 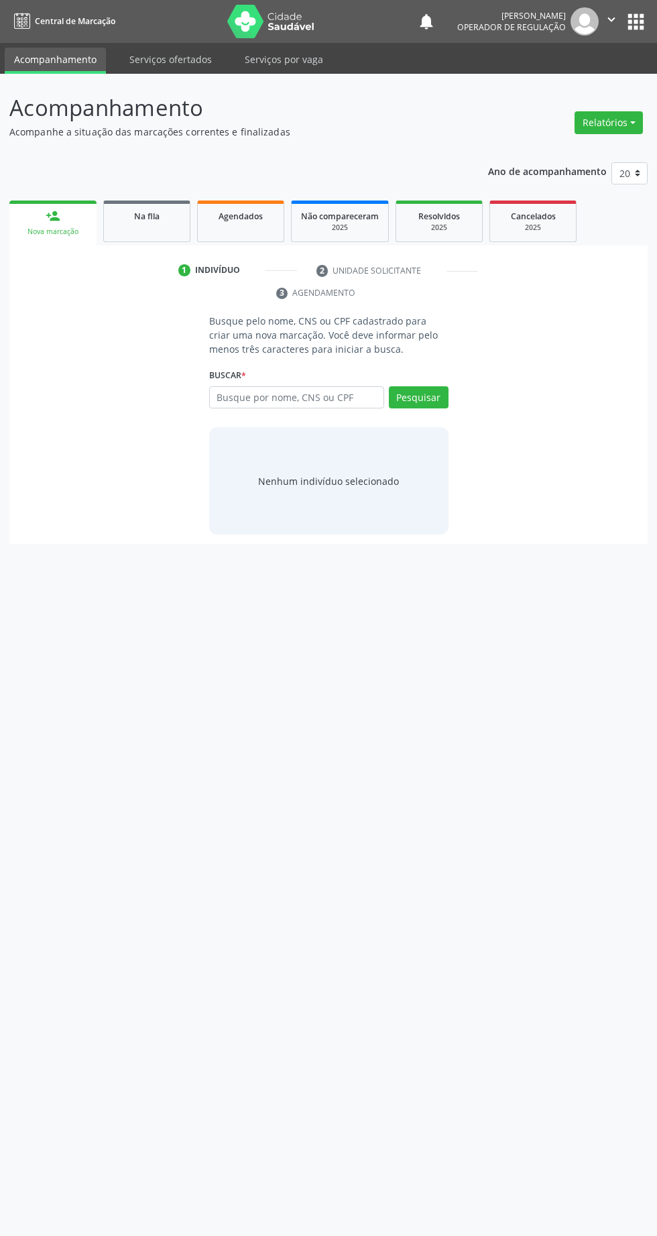 What do you see at coordinates (217, 270) in the screenshot?
I see `div: Indivíduo` at bounding box center [217, 270].